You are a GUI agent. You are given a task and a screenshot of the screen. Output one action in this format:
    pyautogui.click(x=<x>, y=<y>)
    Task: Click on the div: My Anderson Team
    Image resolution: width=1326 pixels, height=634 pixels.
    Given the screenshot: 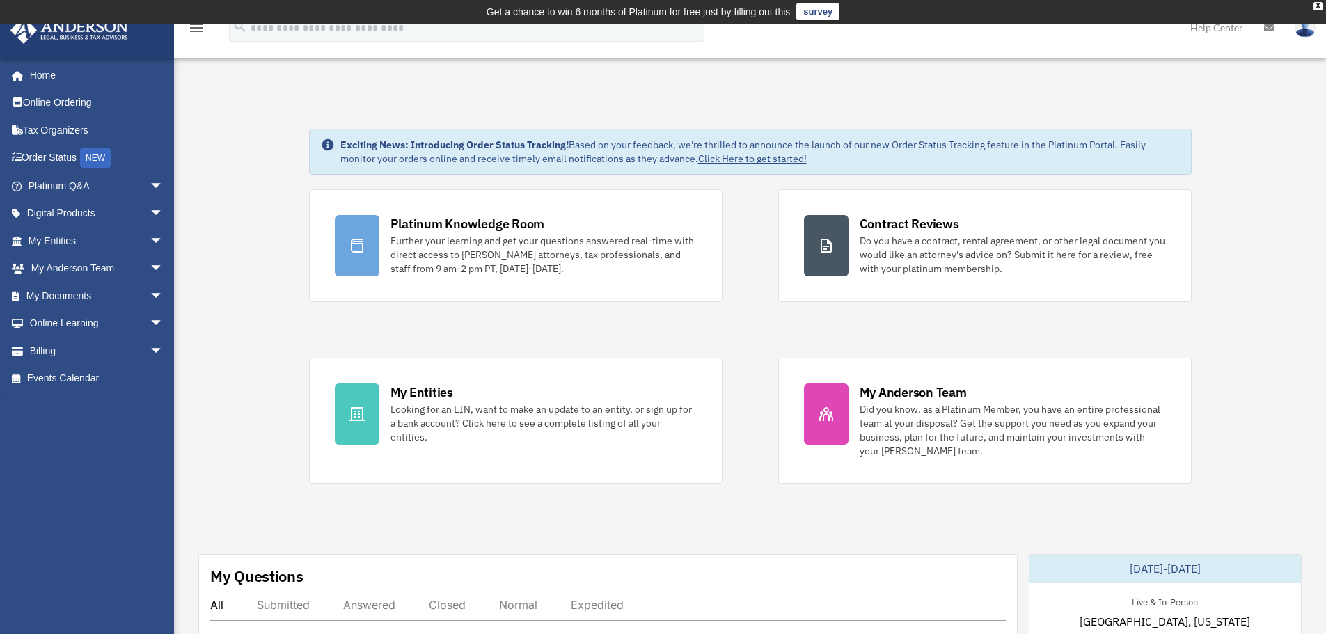 What is the action you would take?
    pyautogui.click(x=913, y=392)
    